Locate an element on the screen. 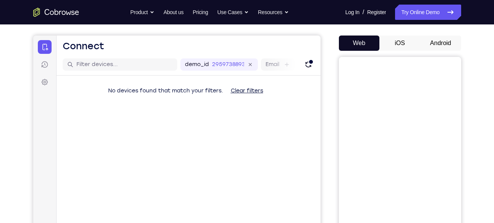 Image resolution: width=494 pixels, height=223 pixels. div: New devices found. is located at coordinates (278, 26).